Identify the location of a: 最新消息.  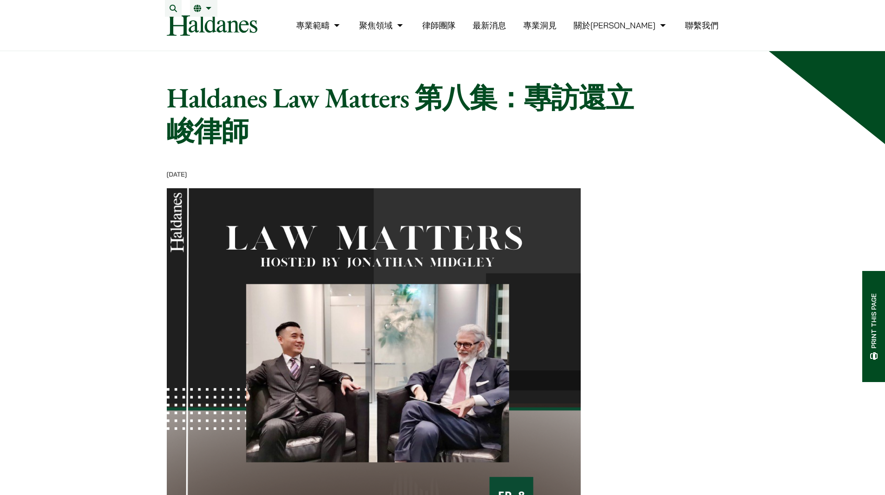
(489, 25).